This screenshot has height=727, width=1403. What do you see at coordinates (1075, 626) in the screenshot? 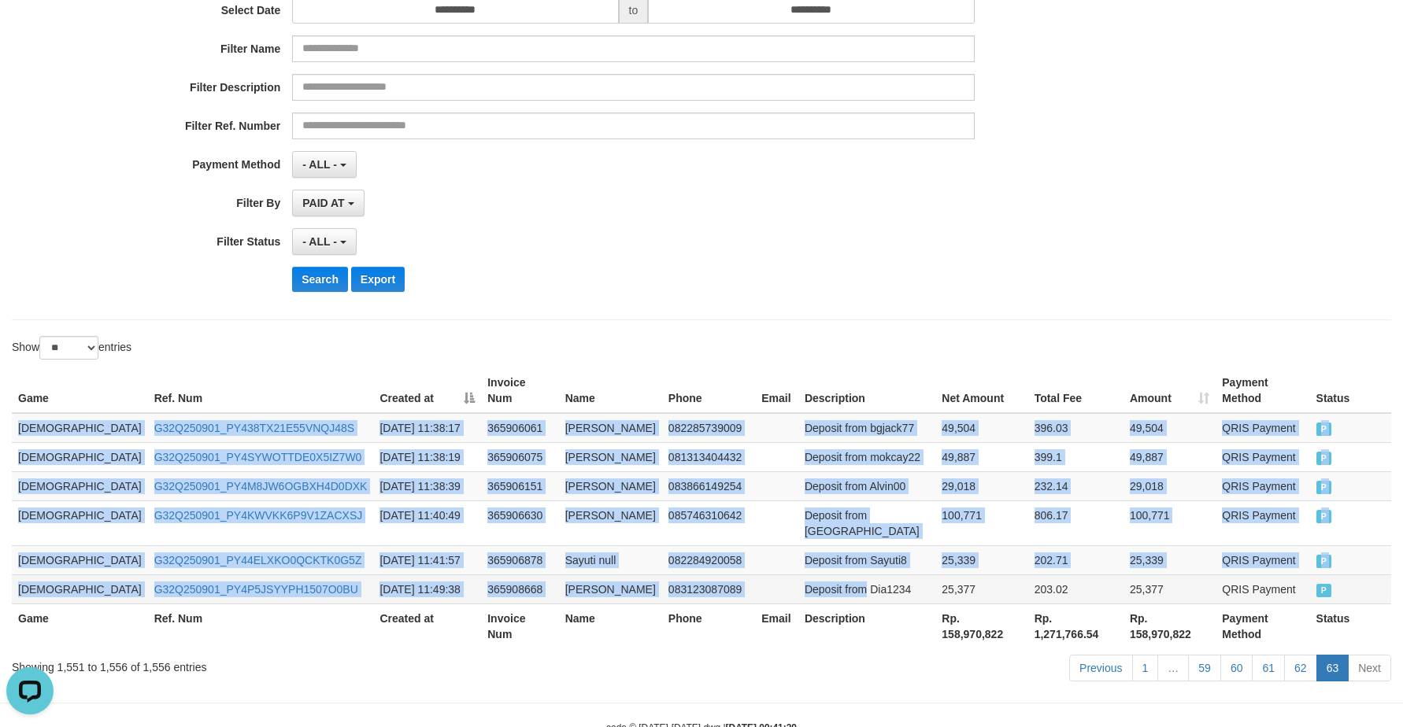
I see `th: Rp. 1,271,766.54` at bounding box center [1075, 626].